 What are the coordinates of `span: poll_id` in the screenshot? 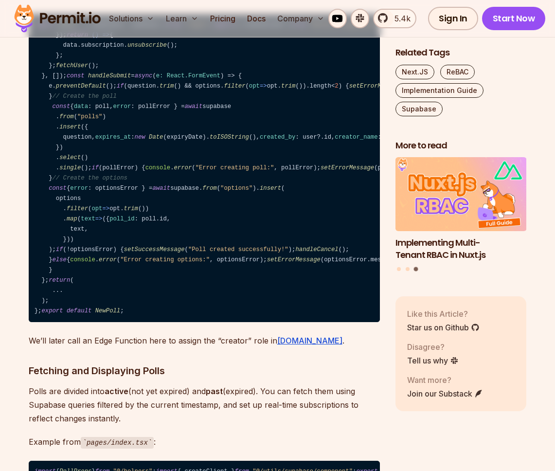 It's located at (122, 219).